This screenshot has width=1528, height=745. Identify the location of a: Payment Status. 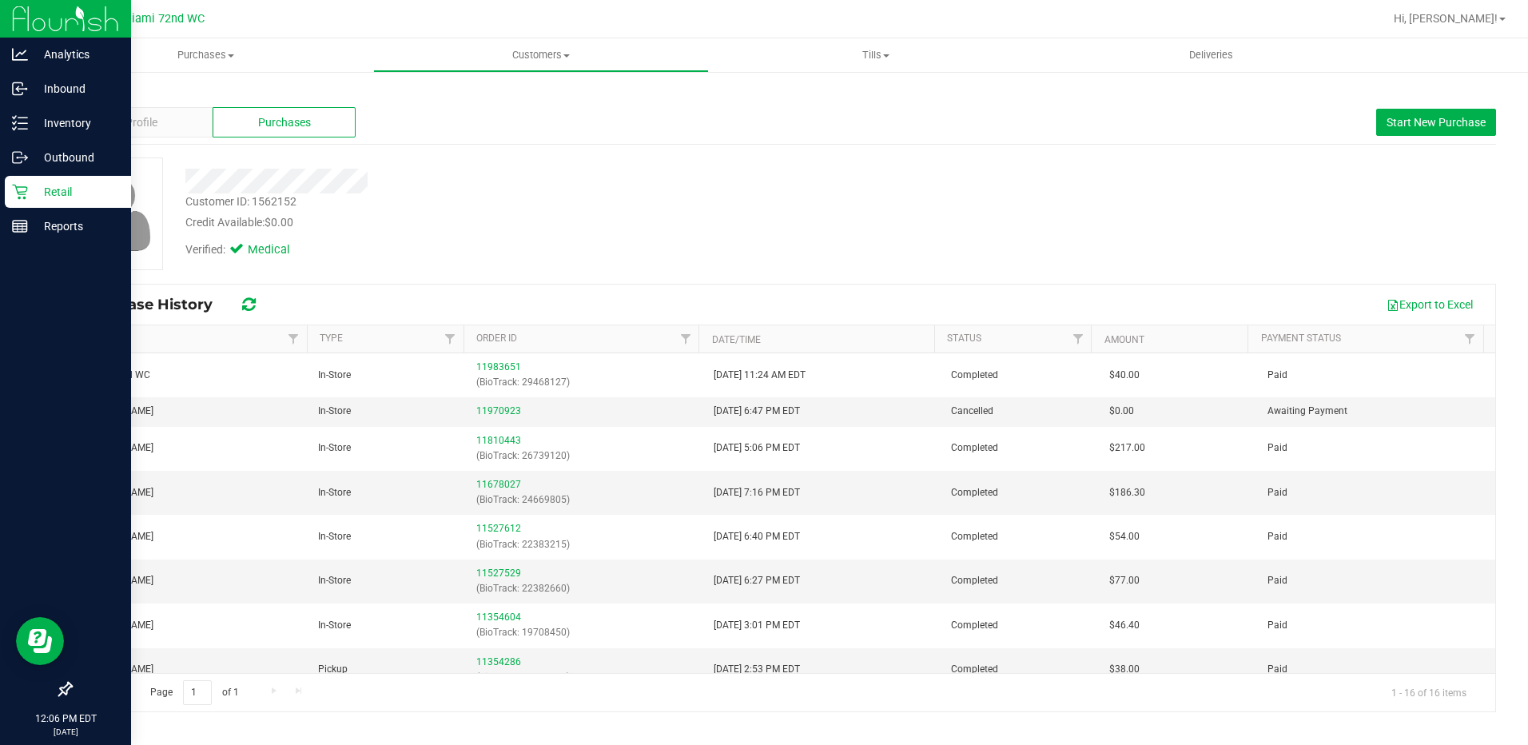
(1301, 338).